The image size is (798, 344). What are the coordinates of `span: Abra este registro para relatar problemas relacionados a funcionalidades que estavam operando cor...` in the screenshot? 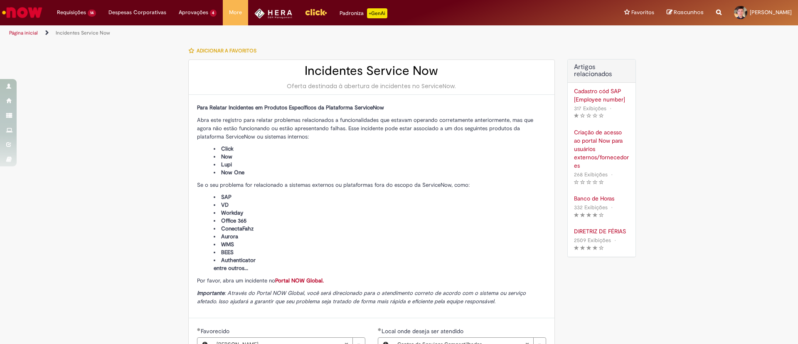 It's located at (365, 128).